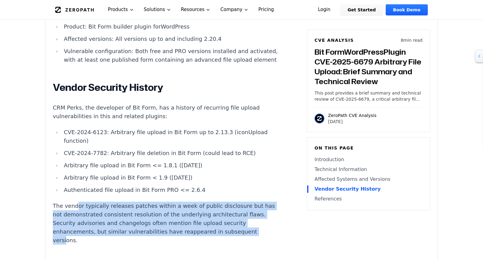 The height and width of the screenshot is (260, 483). What do you see at coordinates (369, 160) in the screenshot?
I see `a: Introduction` at bounding box center [369, 160].